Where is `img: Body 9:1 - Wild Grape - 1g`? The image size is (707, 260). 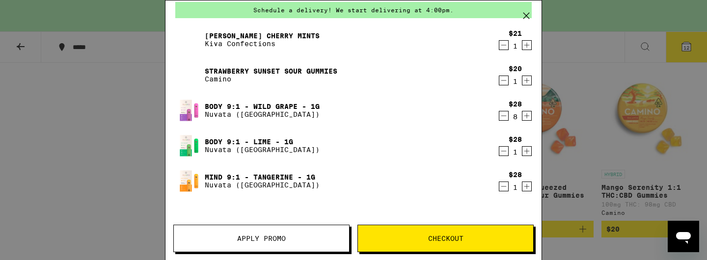 img: Body 9:1 - Wild Grape - 1g is located at coordinates (189, 110).